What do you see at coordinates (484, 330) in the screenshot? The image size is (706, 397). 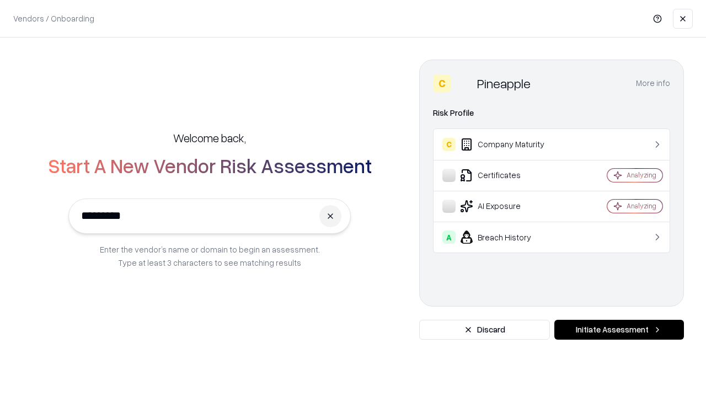 I see `button: Discard` at bounding box center [484, 330].